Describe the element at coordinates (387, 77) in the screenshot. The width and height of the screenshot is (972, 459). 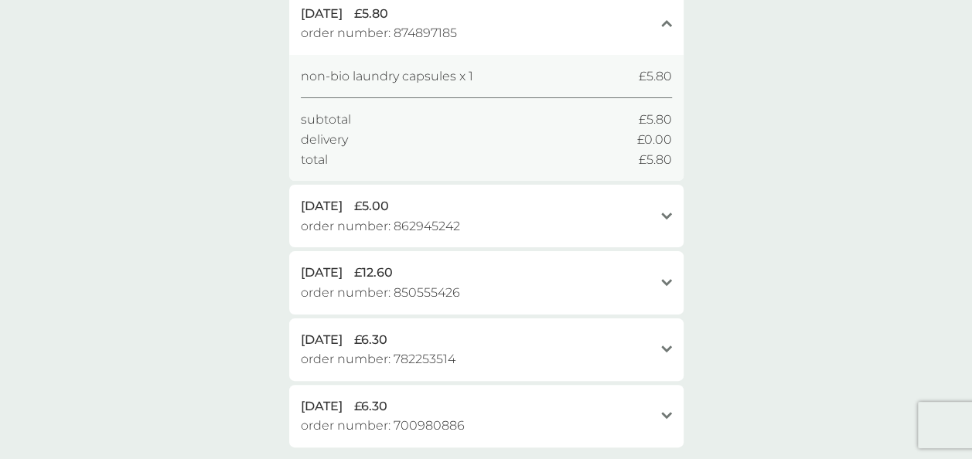
I see `span: non-bio laundry capsules x 1` at that location.